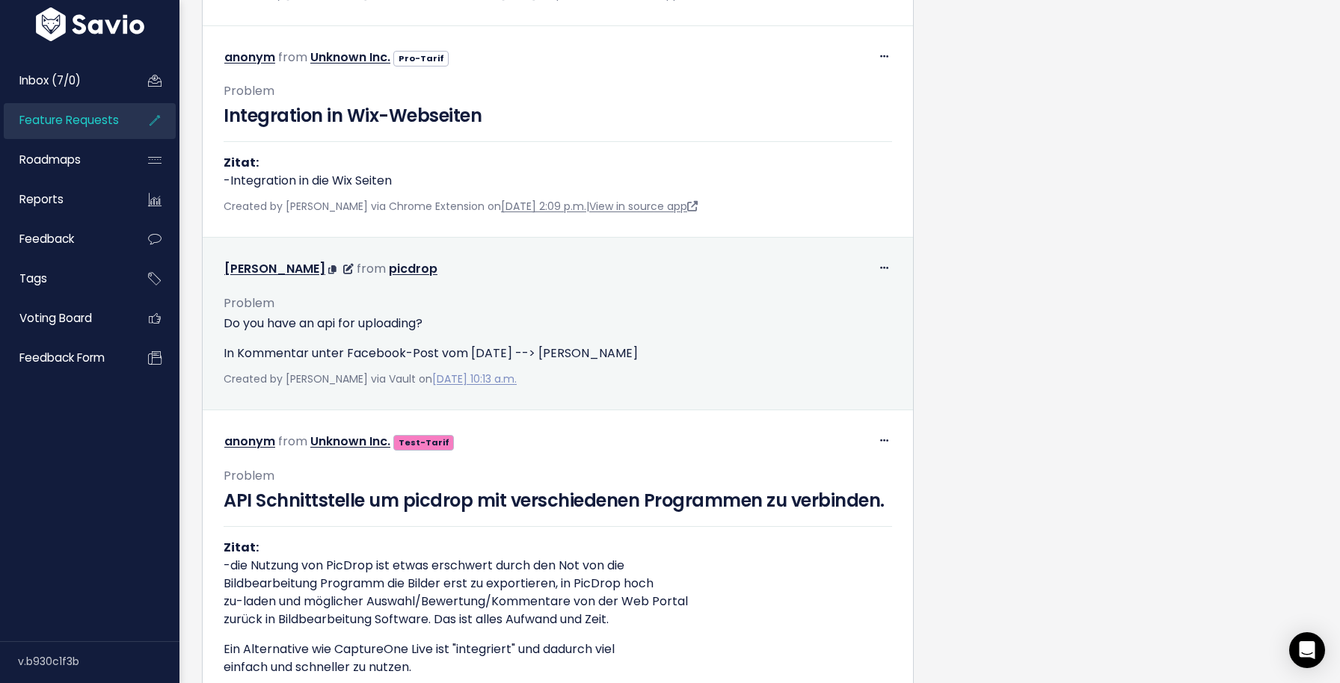 The width and height of the screenshot is (1340, 683). I want to click on h3: API Schnittstelle um picdrop mit verschiedenen Programmen zu verbinden., so click(558, 501).